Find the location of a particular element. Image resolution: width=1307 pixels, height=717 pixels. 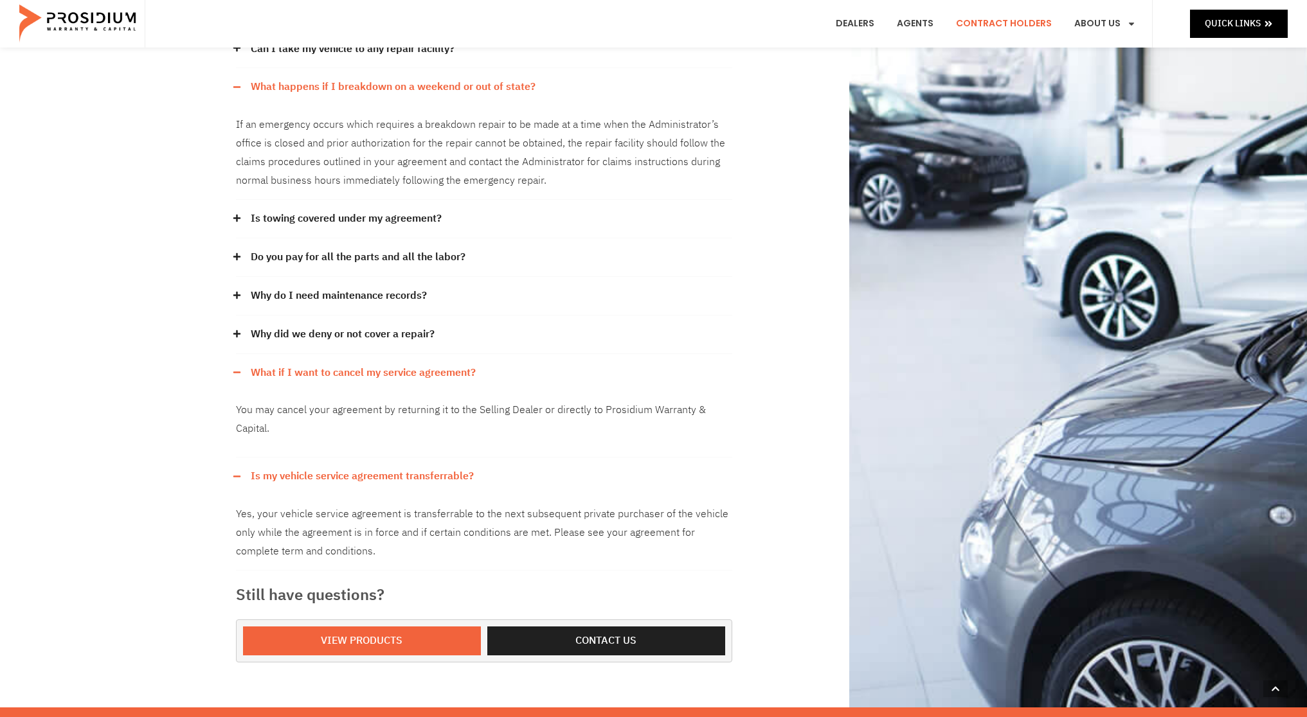

div: Why did we deny or not cover a repair? is located at coordinates (484, 335).